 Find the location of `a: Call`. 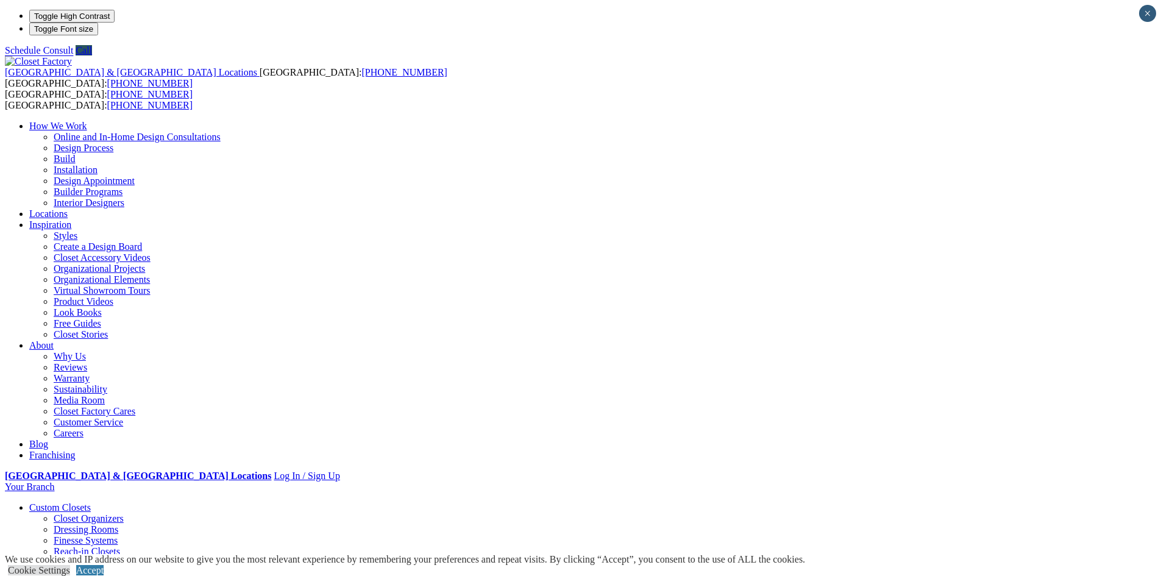

a: Call is located at coordinates (83, 50).